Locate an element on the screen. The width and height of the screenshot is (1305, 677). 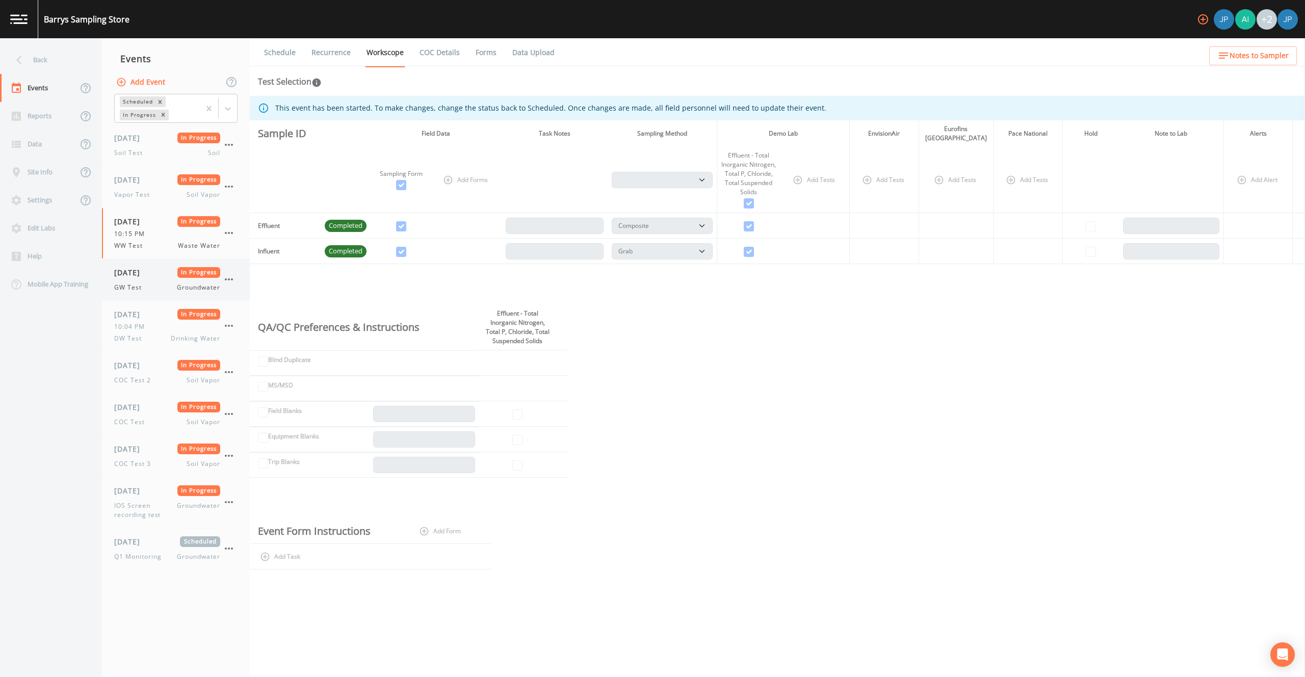
a: COC Details is located at coordinates (439, 53).